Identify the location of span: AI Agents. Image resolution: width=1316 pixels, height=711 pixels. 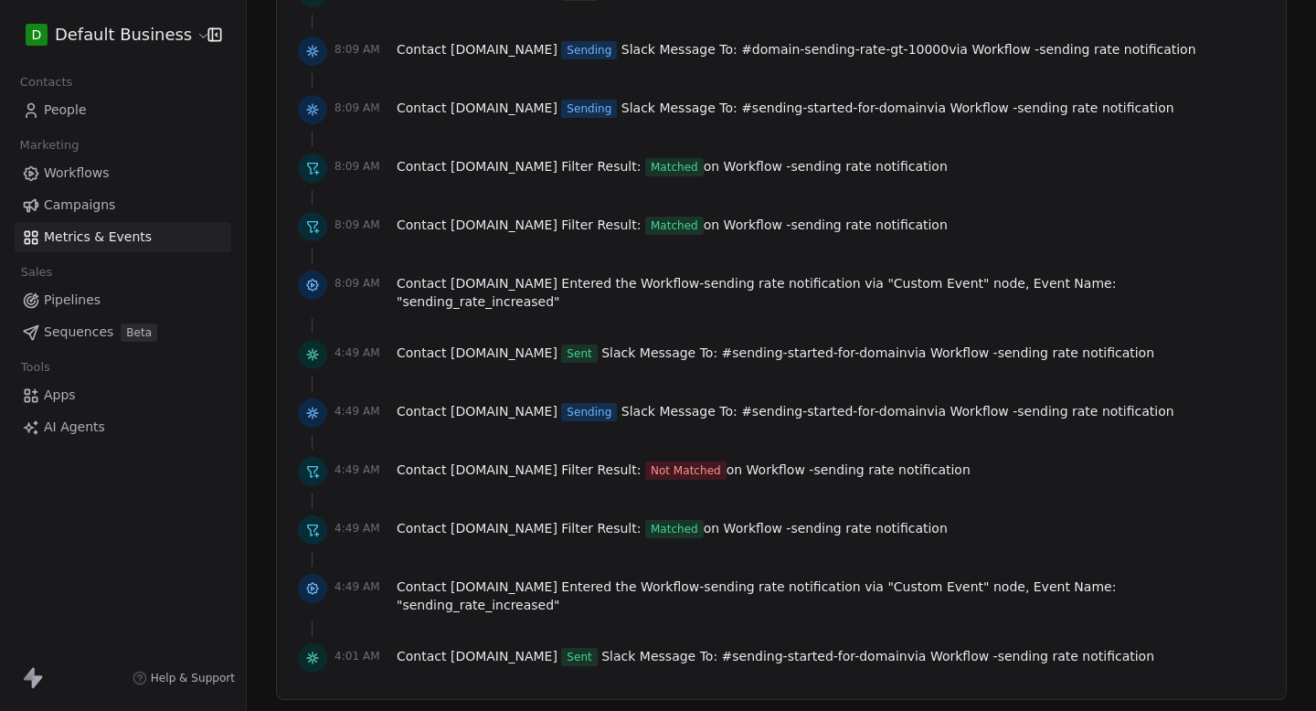
(74, 427).